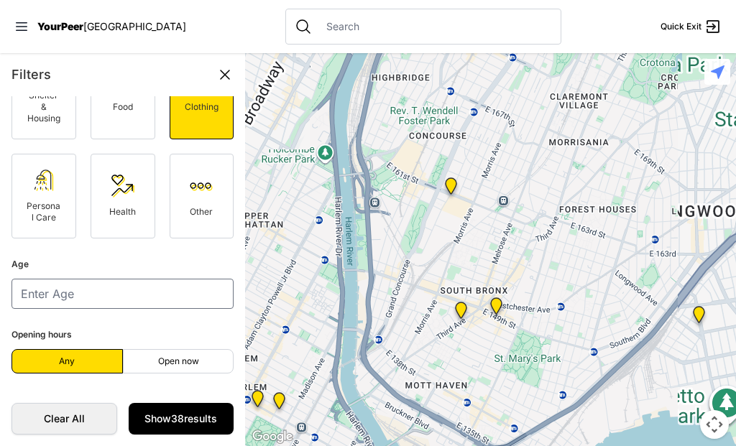  I want to click on input: Enter Age, so click(122, 294).